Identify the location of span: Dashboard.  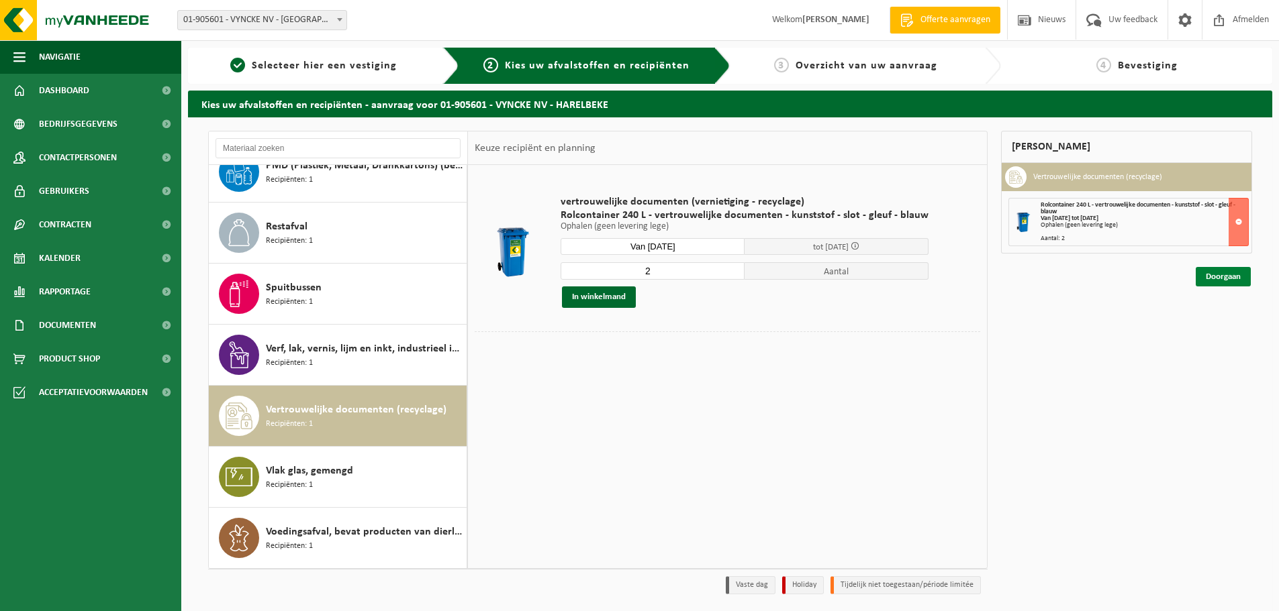
(64, 91).